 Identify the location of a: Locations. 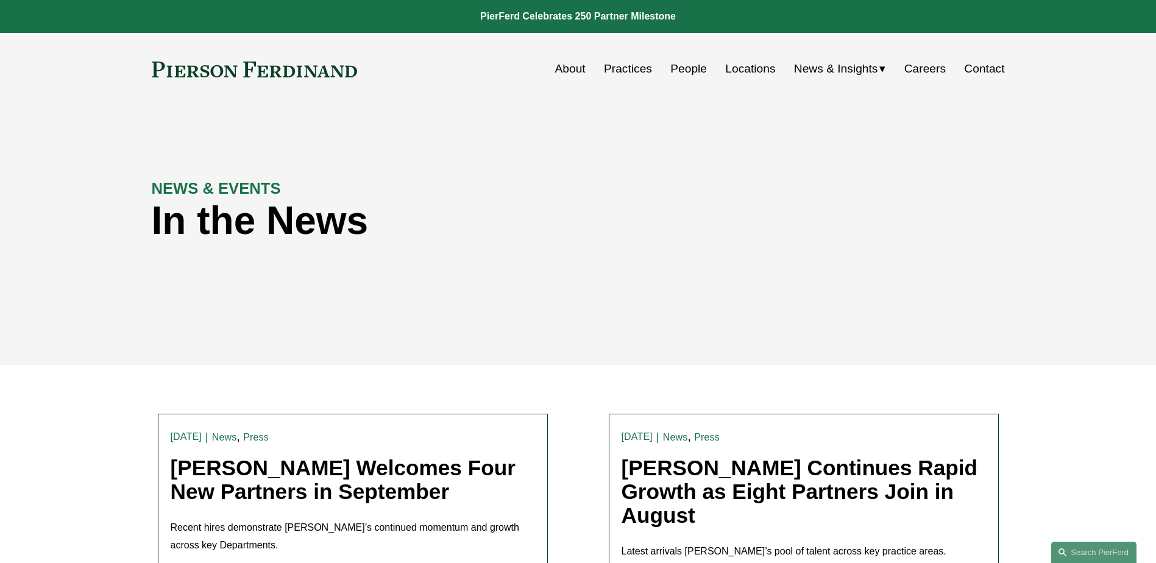
(750, 69).